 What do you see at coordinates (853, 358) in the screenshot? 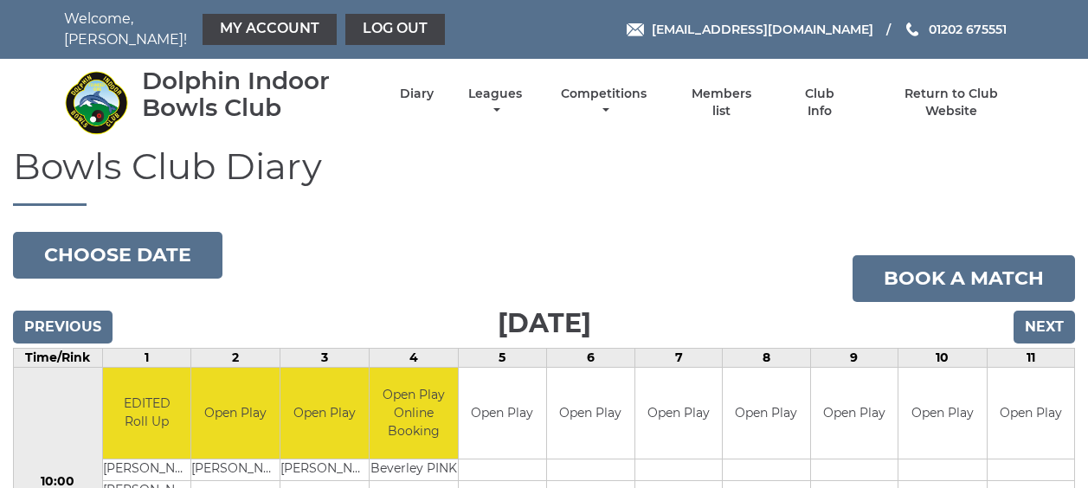
I see `td: 9` at bounding box center [853, 358].